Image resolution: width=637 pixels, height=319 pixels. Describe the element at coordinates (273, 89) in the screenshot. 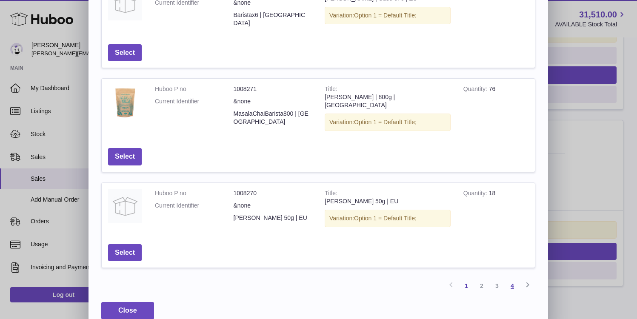

I see `dd: 1008271` at that location.